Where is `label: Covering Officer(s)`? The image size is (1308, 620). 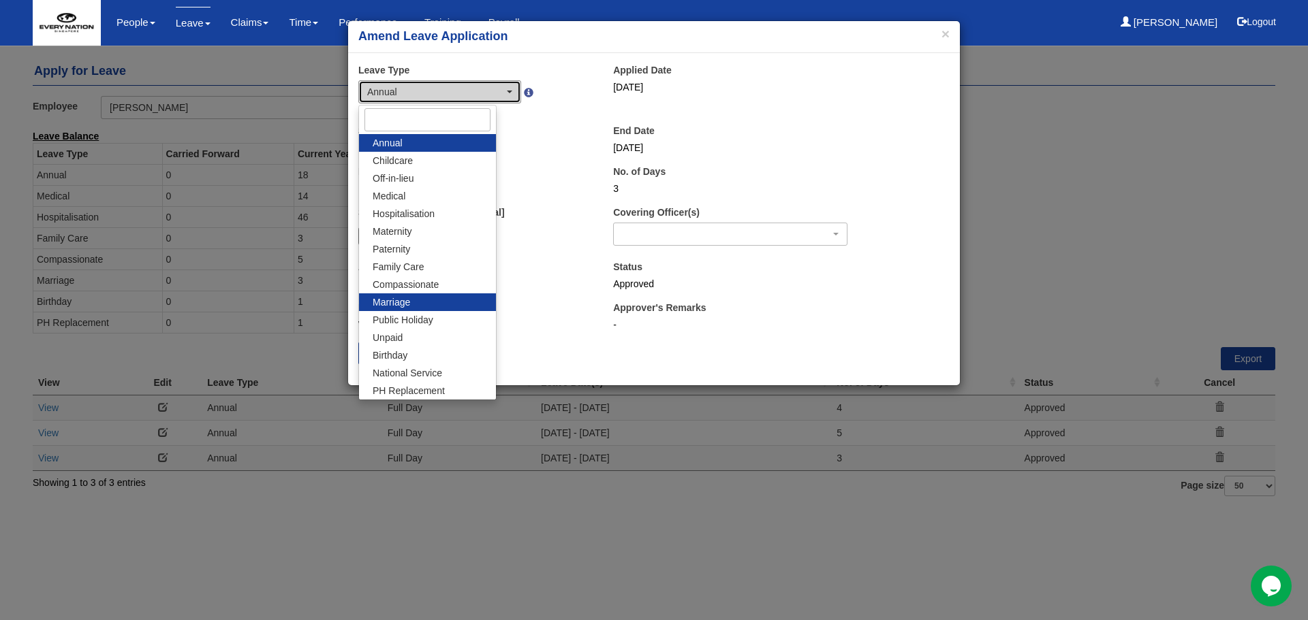
label: Covering Officer(s) is located at coordinates (656, 212).